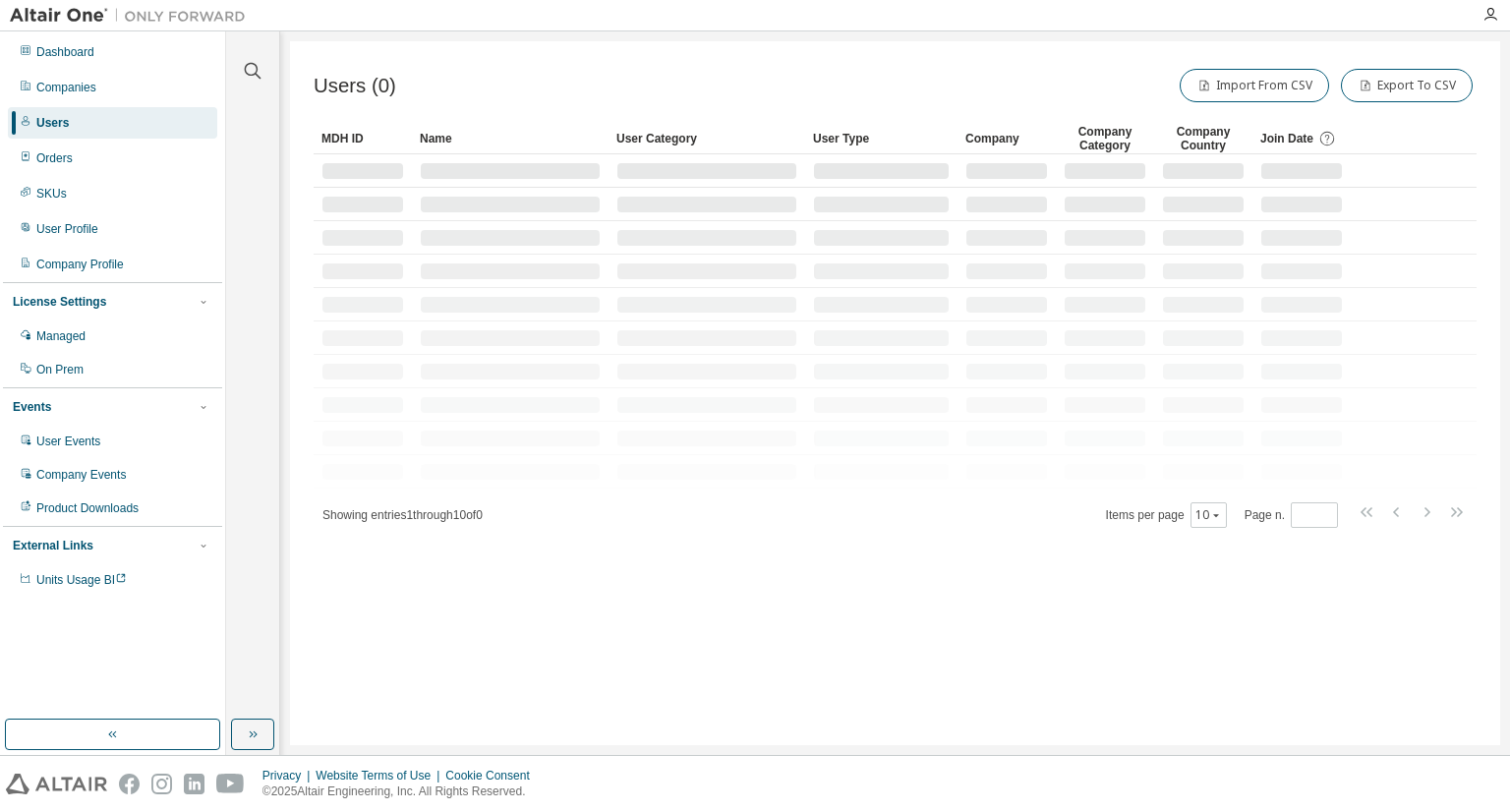  Describe the element at coordinates (56, 783) in the screenshot. I see `img: altair_logo.svg` at that location.